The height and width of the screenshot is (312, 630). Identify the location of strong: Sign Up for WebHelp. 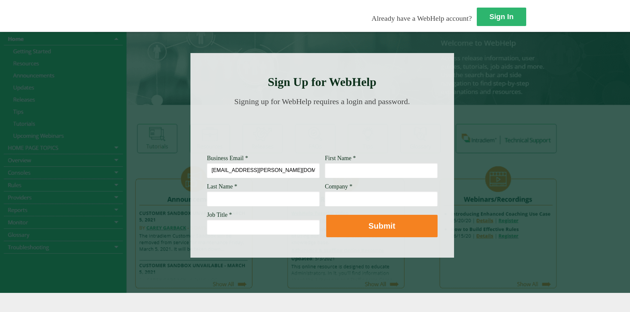
(322, 82).